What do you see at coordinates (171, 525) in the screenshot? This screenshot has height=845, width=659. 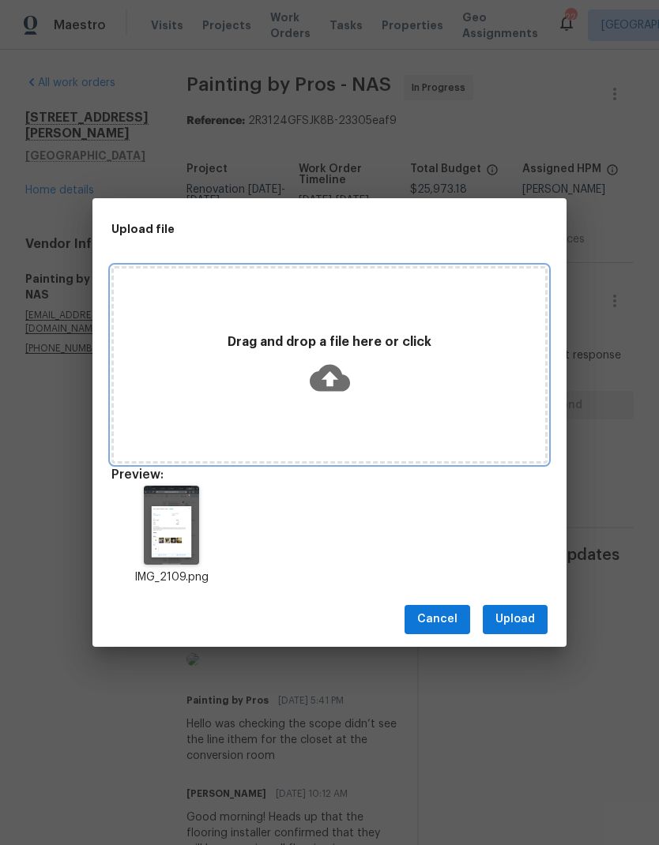 I see `img: oehfgKP8T0QAAAAASUVORK5CYII=` at bounding box center [171, 525].